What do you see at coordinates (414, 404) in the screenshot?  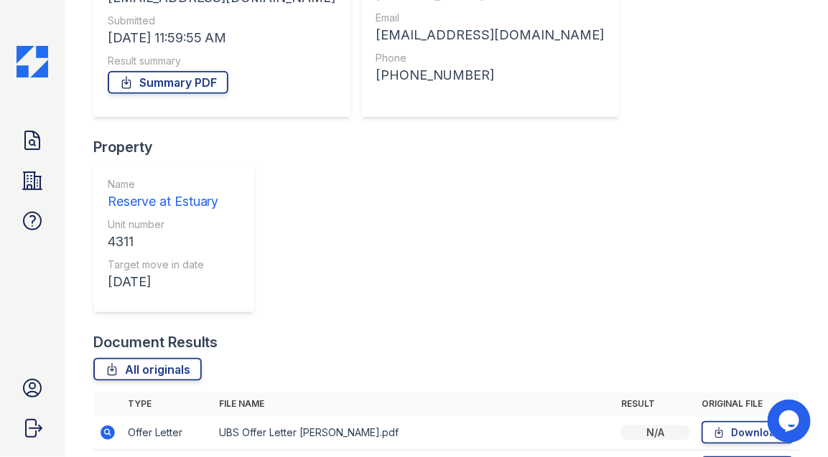 I see `th: File name` at bounding box center [414, 404].